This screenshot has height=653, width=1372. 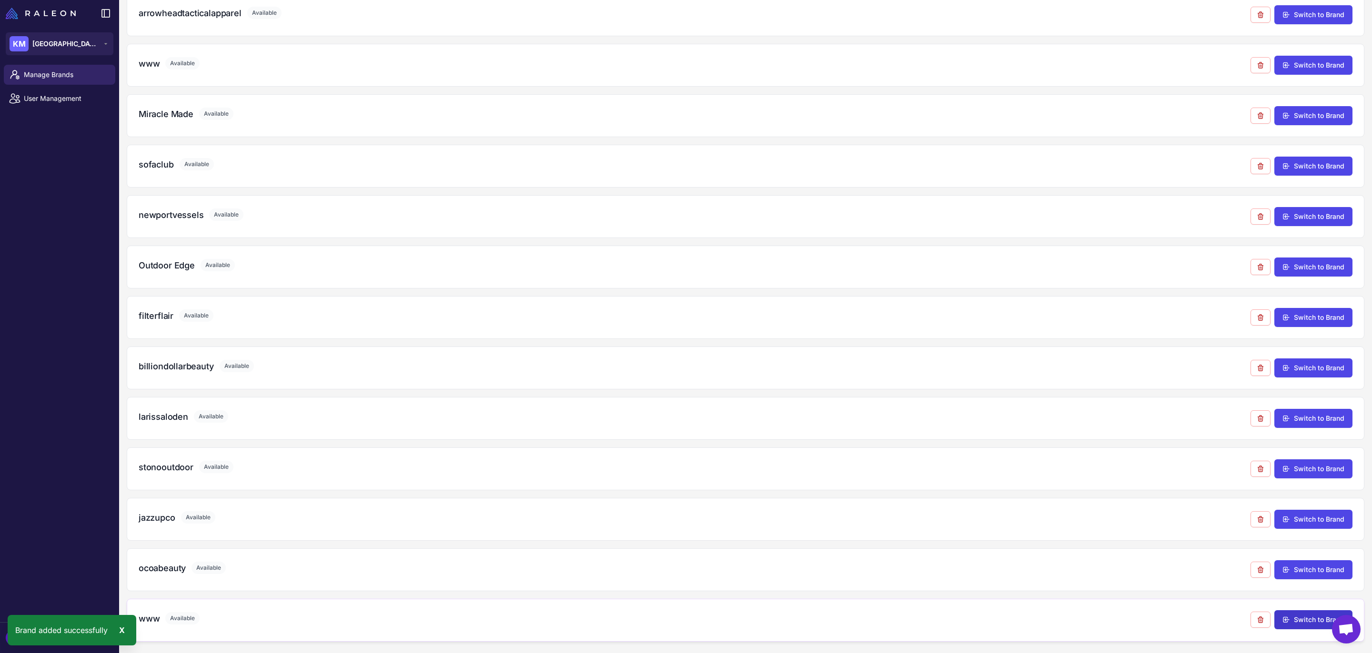 I want to click on div: MS, so click(x=15, y=638).